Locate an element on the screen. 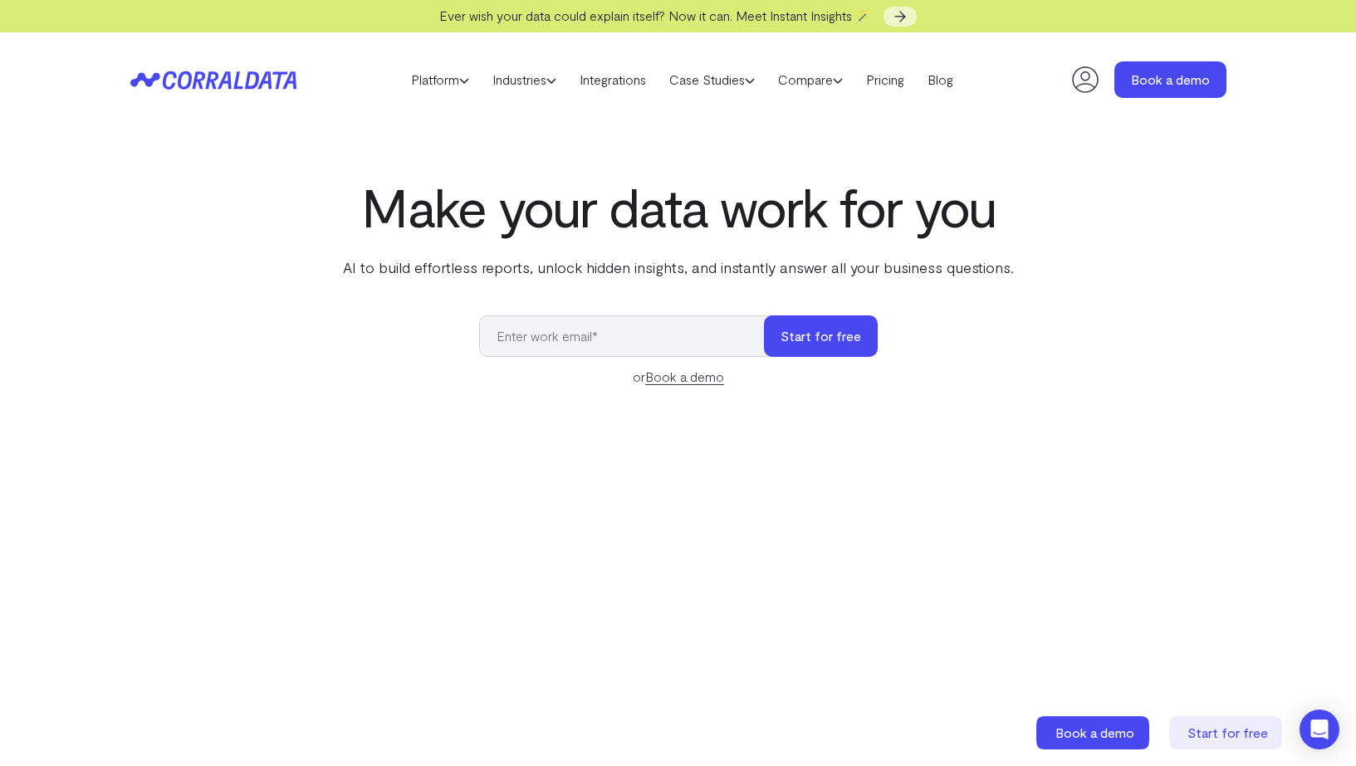 The width and height of the screenshot is (1356, 766). a: Integrations is located at coordinates (613, 80).